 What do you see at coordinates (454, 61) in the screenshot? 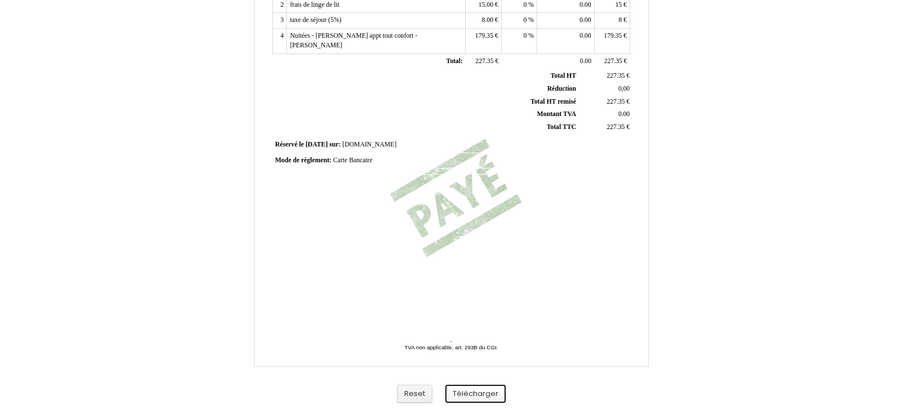
I see `span: Total:` at bounding box center [454, 61].